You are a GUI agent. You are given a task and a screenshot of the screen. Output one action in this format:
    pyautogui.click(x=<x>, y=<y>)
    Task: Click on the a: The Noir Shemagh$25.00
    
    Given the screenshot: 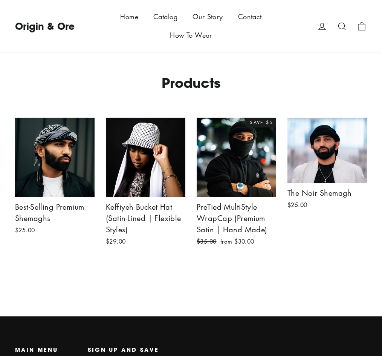 What is the action you would take?
    pyautogui.click(x=327, y=164)
    